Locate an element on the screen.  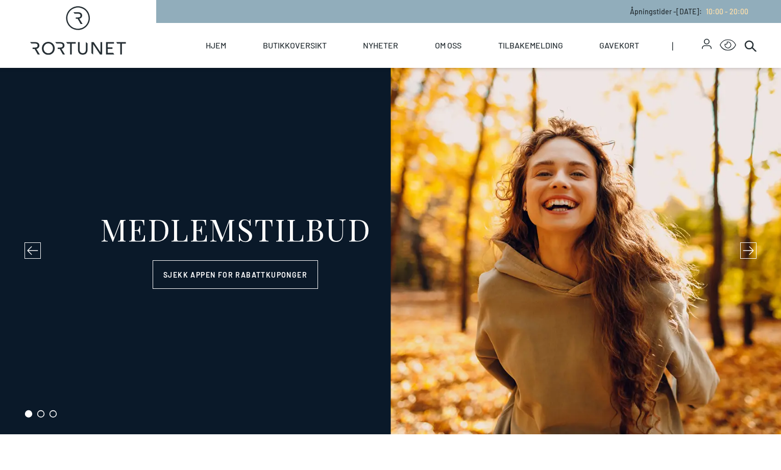
div: MEDLEMSTILBUD is located at coordinates (235, 229).